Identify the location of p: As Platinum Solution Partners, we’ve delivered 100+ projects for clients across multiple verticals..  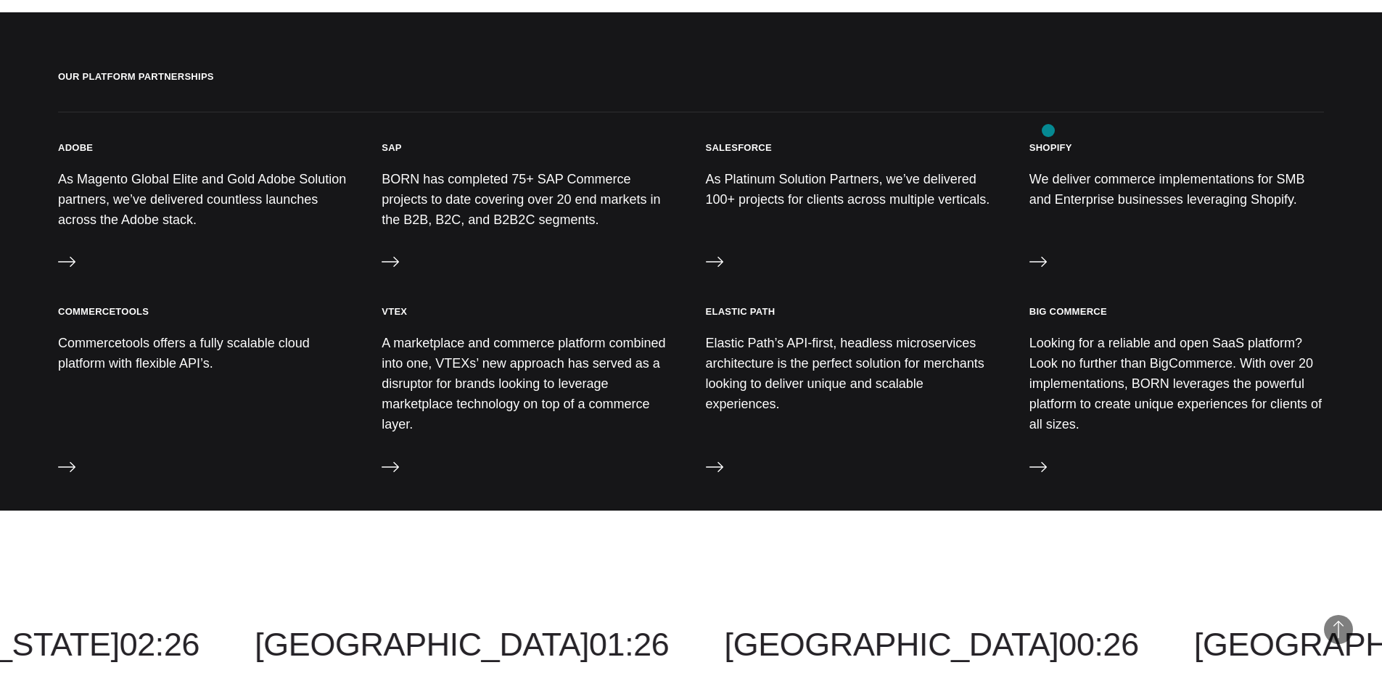
(853, 189).